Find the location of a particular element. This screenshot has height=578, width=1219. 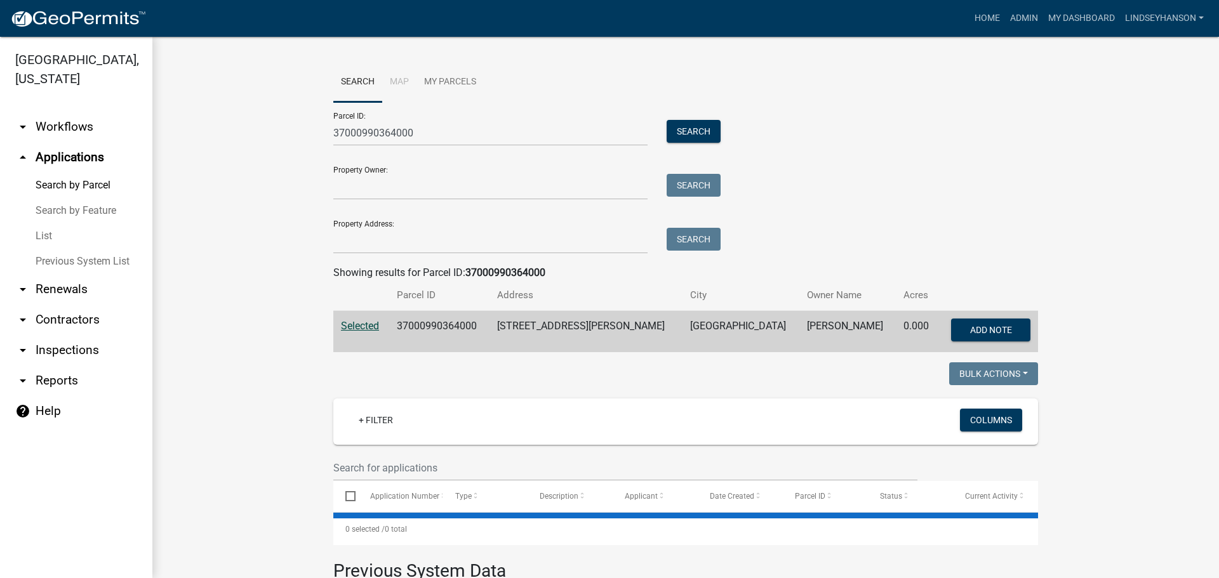

datatable-header-cell: Date Created is located at coordinates (740, 496).